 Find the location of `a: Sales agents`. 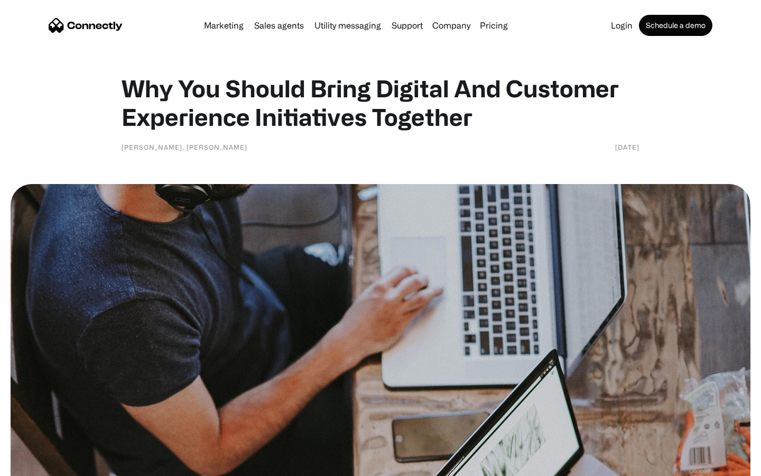

a: Sales agents is located at coordinates (279, 25).